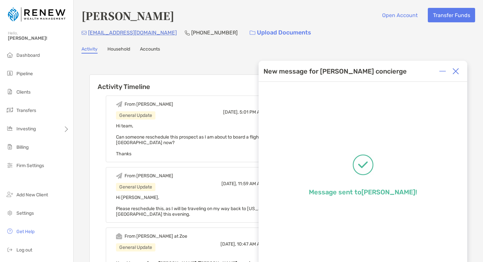  What do you see at coordinates (30, 166) in the screenshot?
I see `span: Firm Settings` at bounding box center [30, 166].